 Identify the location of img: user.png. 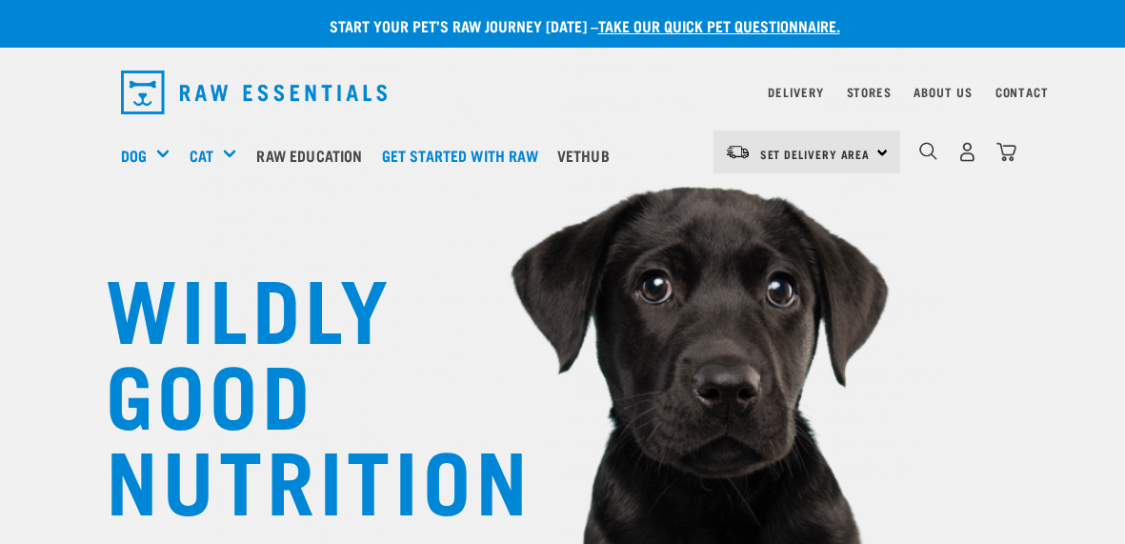
(967, 151).